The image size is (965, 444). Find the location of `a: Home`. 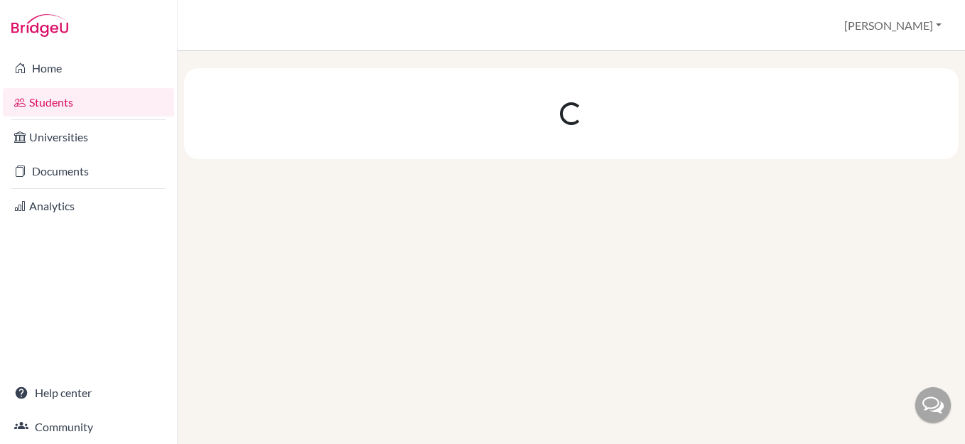

a: Home is located at coordinates (88, 68).